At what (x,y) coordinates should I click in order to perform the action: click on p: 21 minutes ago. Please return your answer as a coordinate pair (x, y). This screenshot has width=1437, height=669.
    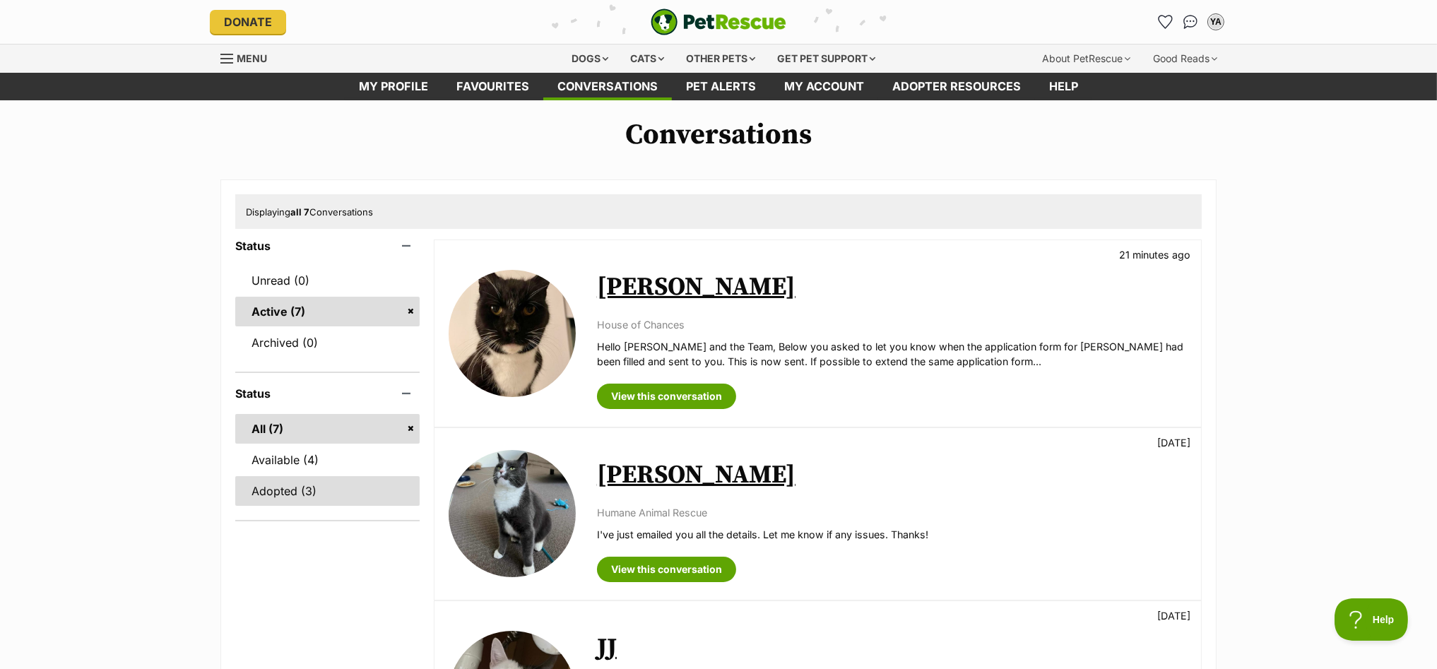
    Looking at the image, I should click on (1155, 254).